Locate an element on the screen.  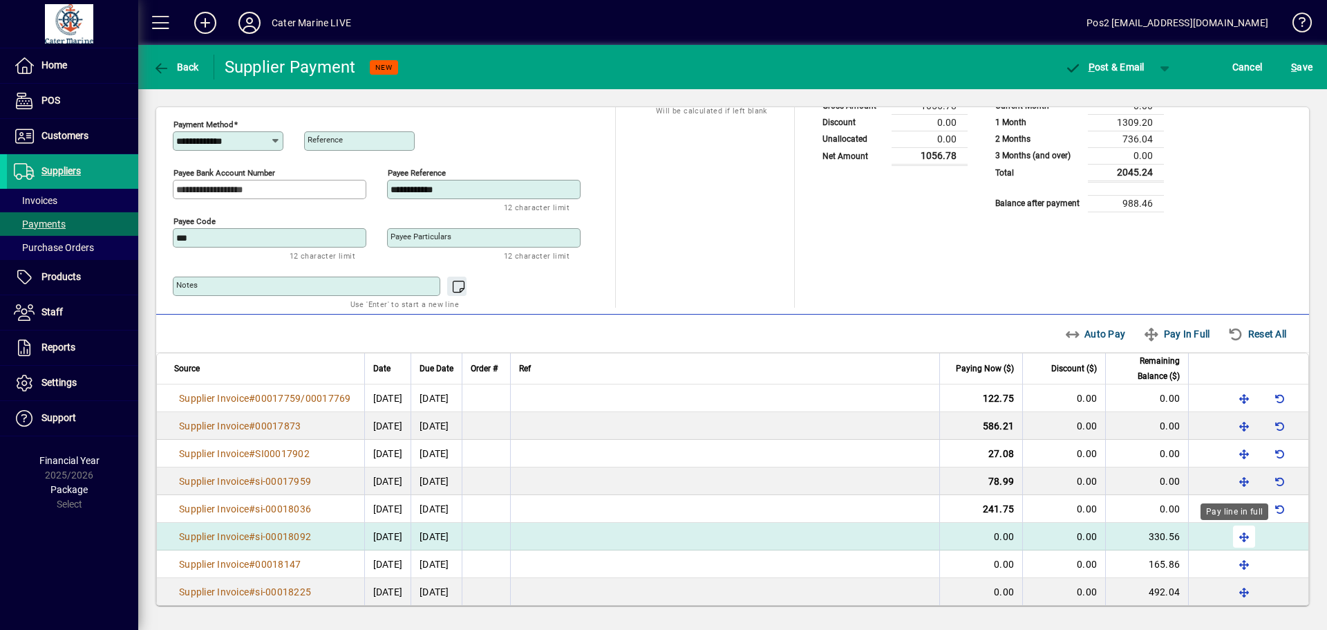
div: Supplier Payment is located at coordinates (290, 67).